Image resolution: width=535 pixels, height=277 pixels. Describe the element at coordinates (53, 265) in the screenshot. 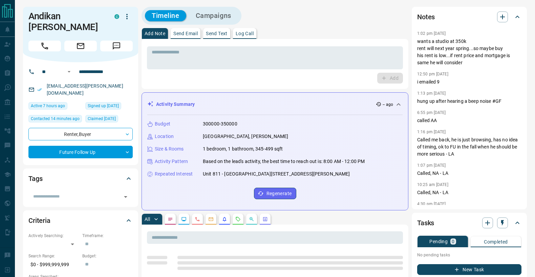

I see `p: $0 - $999,999,999` at that location.